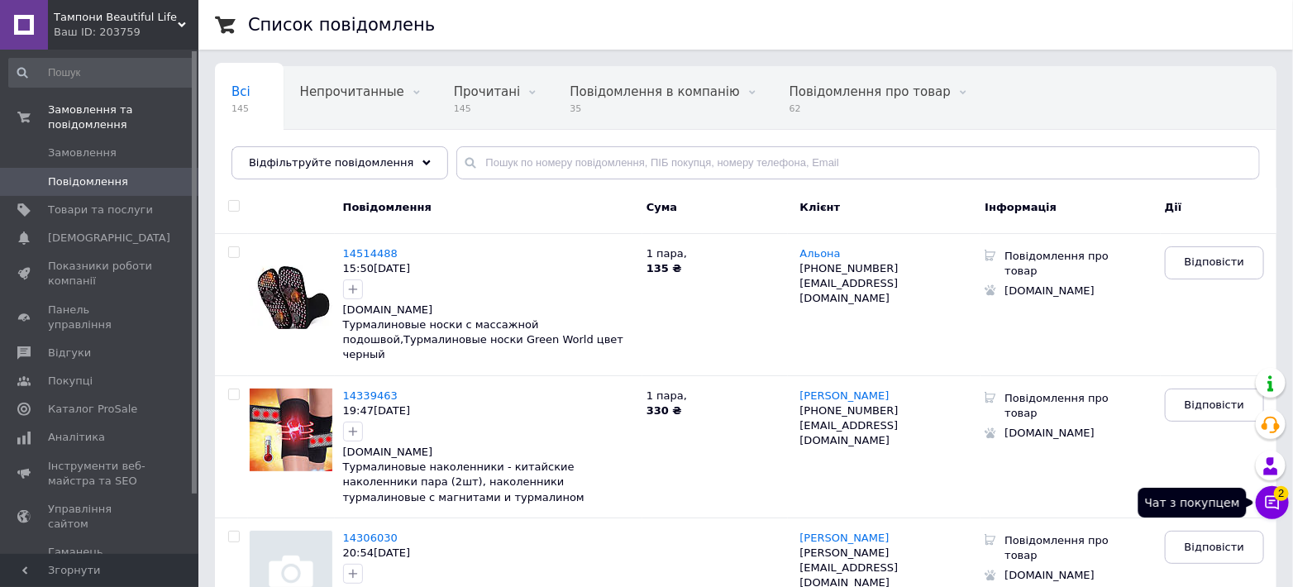  Describe the element at coordinates (352, 92) in the screenshot. I see `span: Непрочитанные` at that location.